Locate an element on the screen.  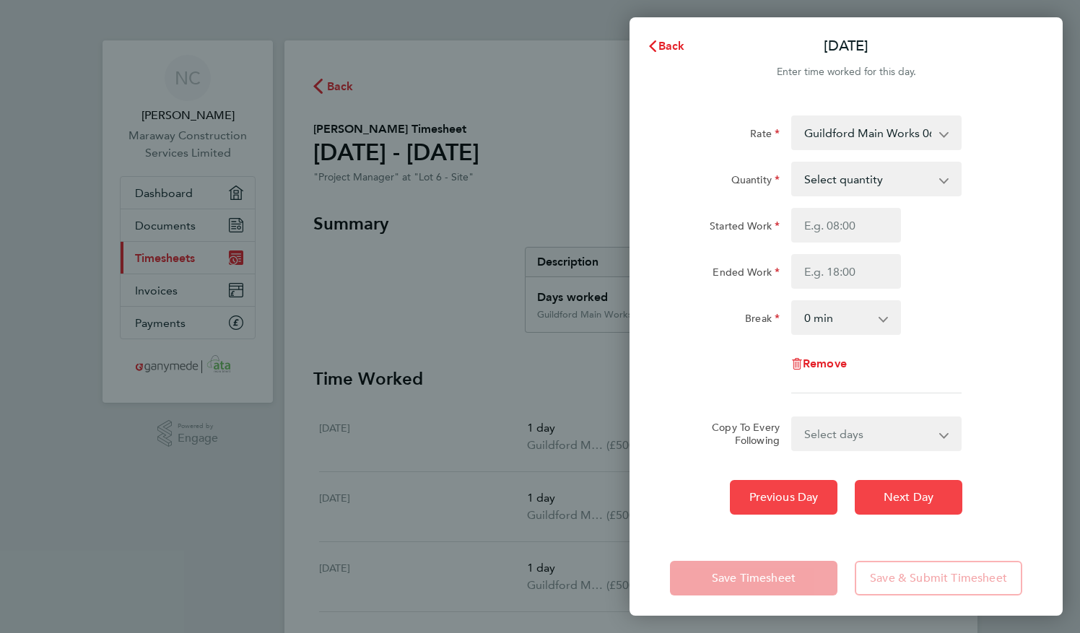
label: Started Work is located at coordinates (745, 228).